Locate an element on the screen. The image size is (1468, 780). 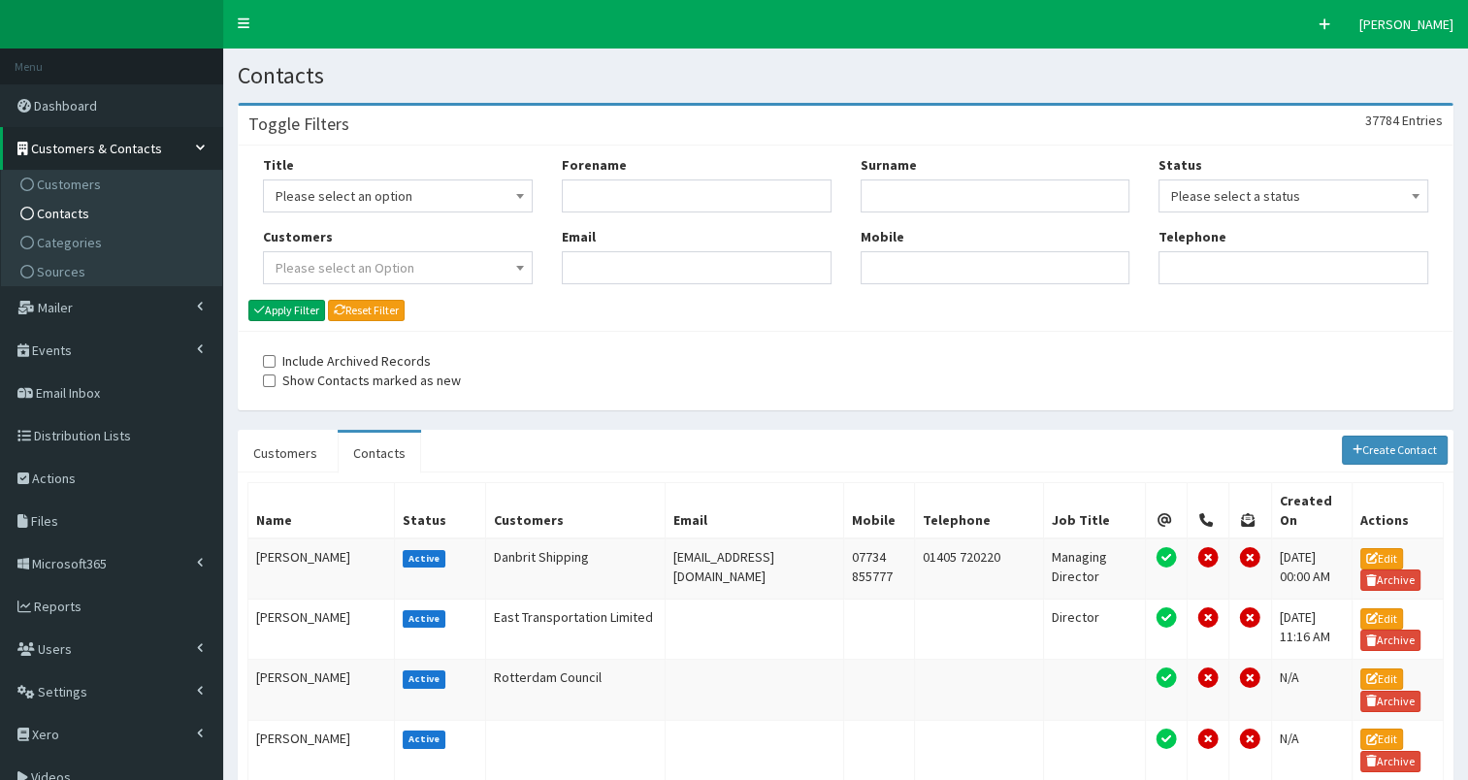
th: Telephone is located at coordinates (979, 510).